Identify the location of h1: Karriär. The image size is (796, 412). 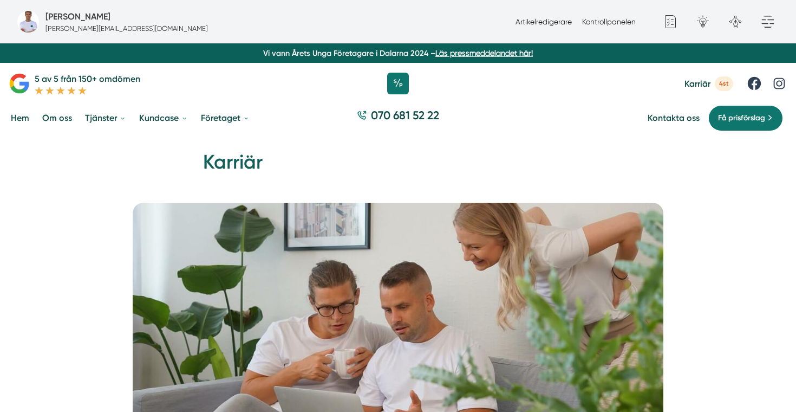
(398, 166).